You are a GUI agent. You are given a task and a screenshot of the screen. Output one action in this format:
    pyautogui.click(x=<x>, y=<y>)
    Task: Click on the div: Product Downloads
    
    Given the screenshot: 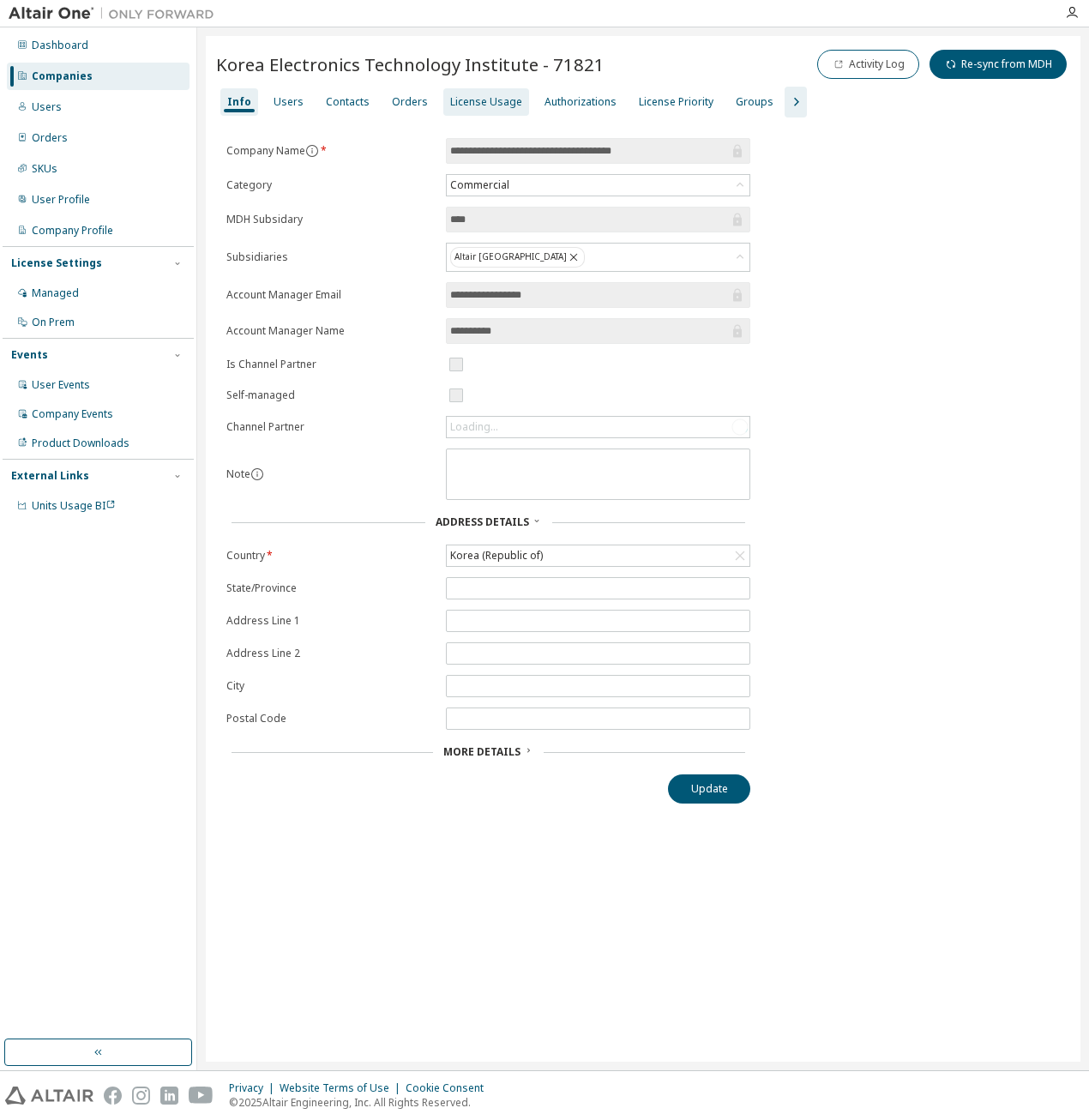 What is the action you would take?
    pyautogui.click(x=81, y=444)
    